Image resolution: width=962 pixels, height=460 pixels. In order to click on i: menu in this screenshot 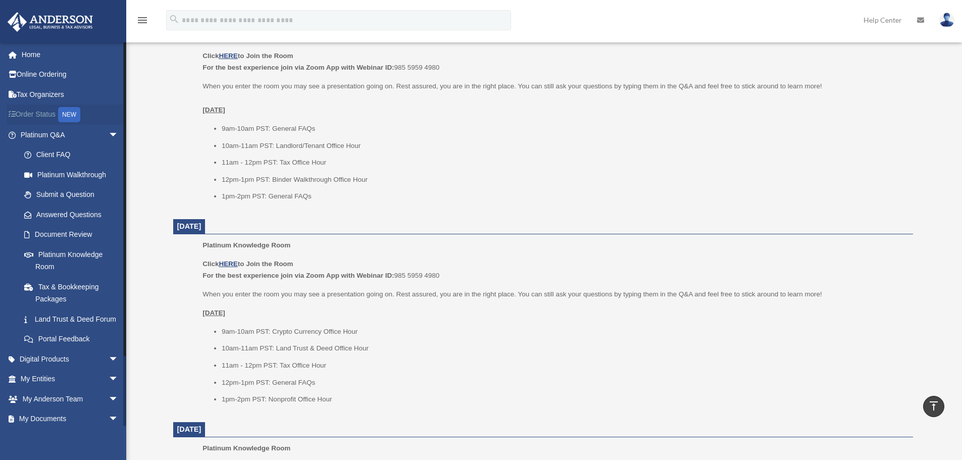, I will do `click(142, 20)`.